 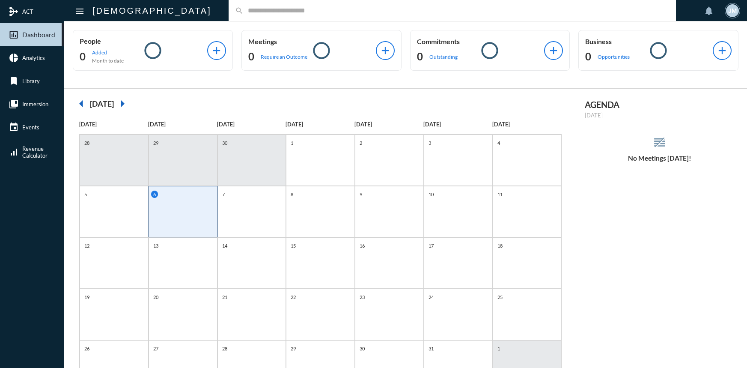 I want to click on mat-icon: bookmark, so click(x=14, y=81).